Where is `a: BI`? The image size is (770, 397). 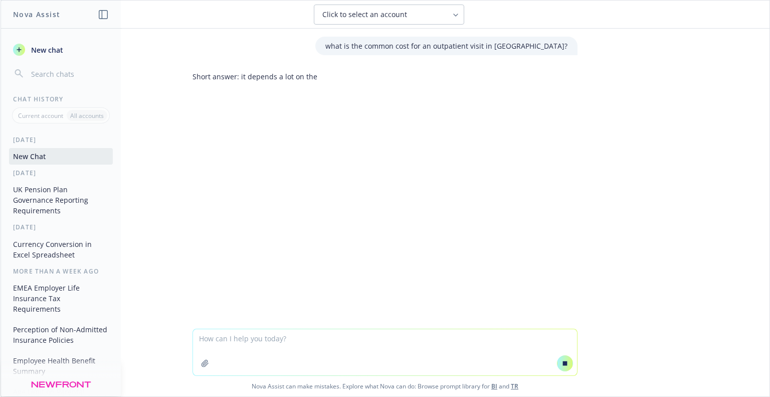 a: BI is located at coordinates (494, 386).